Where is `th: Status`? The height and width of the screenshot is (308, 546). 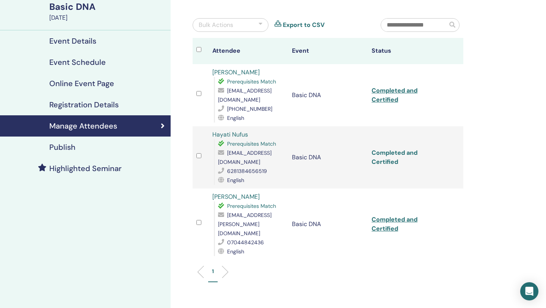
th: Status is located at coordinates (407, 51).